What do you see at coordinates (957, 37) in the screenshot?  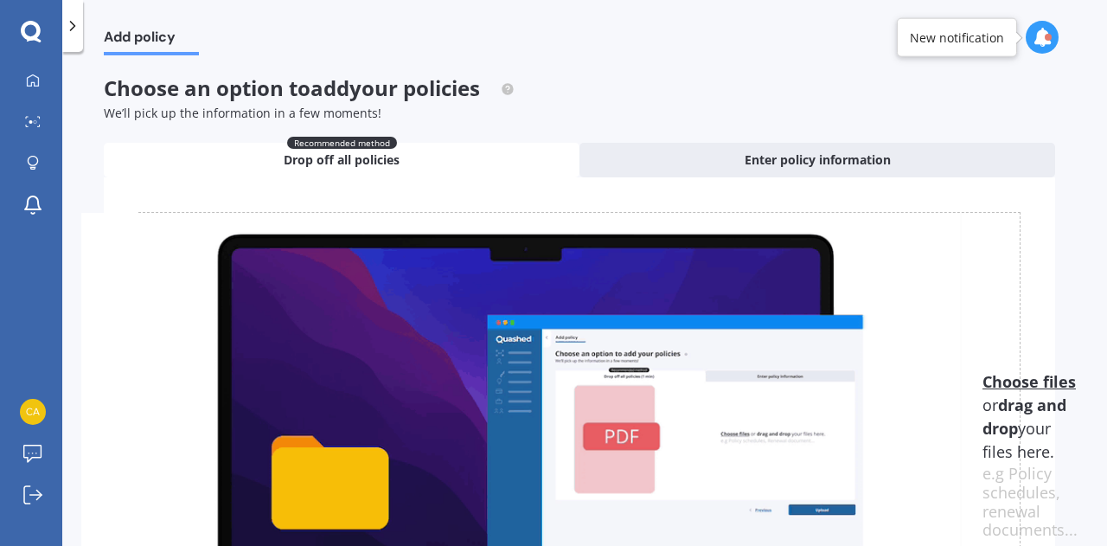 I see `div: New notification` at bounding box center [957, 37].